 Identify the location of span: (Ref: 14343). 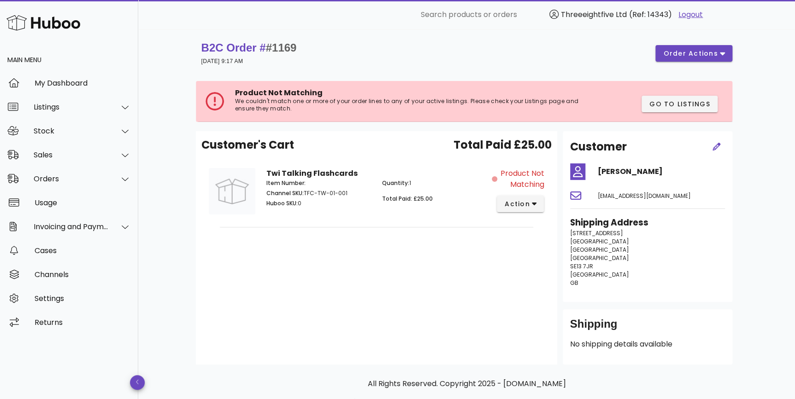
(650, 14).